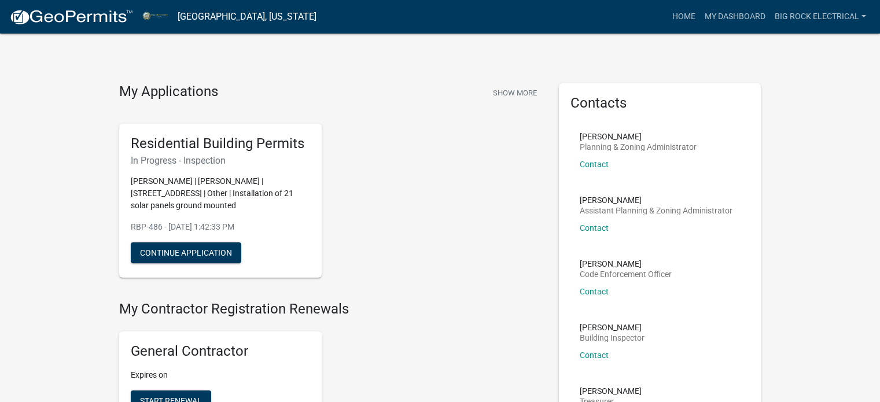 The height and width of the screenshot is (402, 880). I want to click on h4: My Applications, so click(168, 92).